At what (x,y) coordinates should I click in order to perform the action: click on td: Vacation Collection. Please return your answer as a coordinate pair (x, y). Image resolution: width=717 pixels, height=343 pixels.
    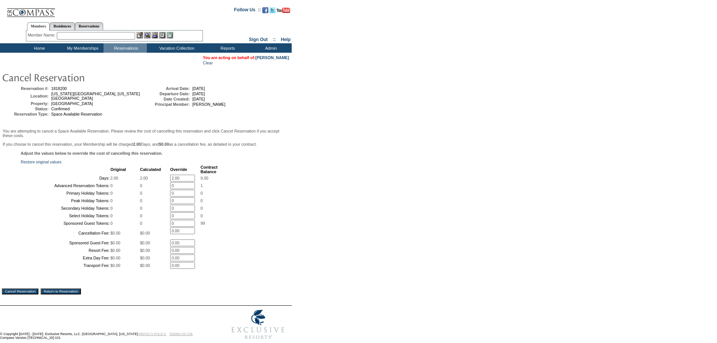
    Looking at the image, I should click on (176, 48).